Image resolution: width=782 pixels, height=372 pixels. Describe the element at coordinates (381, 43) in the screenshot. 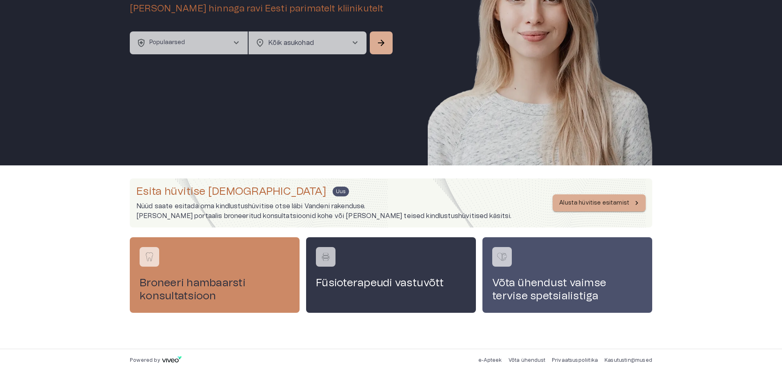

I see `span: arrow_forward` at that location.